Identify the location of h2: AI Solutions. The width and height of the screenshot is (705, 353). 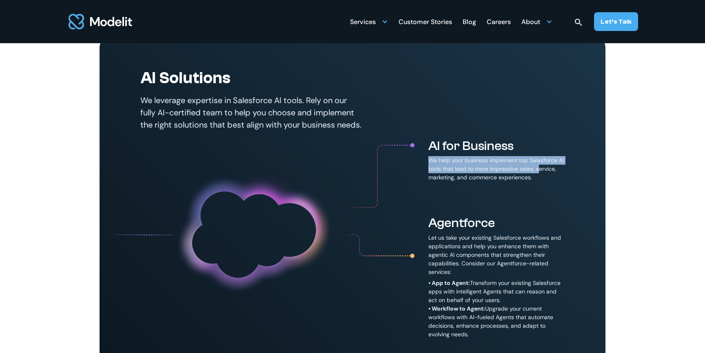
(251, 78).